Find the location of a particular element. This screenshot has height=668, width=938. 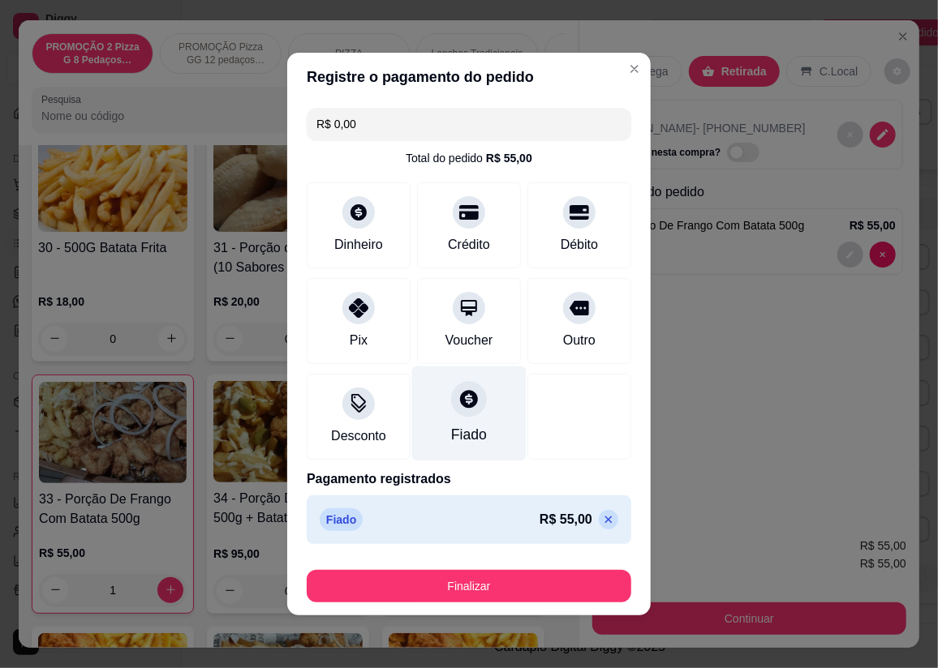

p: R$ 55,00 is located at coordinates (565, 520).